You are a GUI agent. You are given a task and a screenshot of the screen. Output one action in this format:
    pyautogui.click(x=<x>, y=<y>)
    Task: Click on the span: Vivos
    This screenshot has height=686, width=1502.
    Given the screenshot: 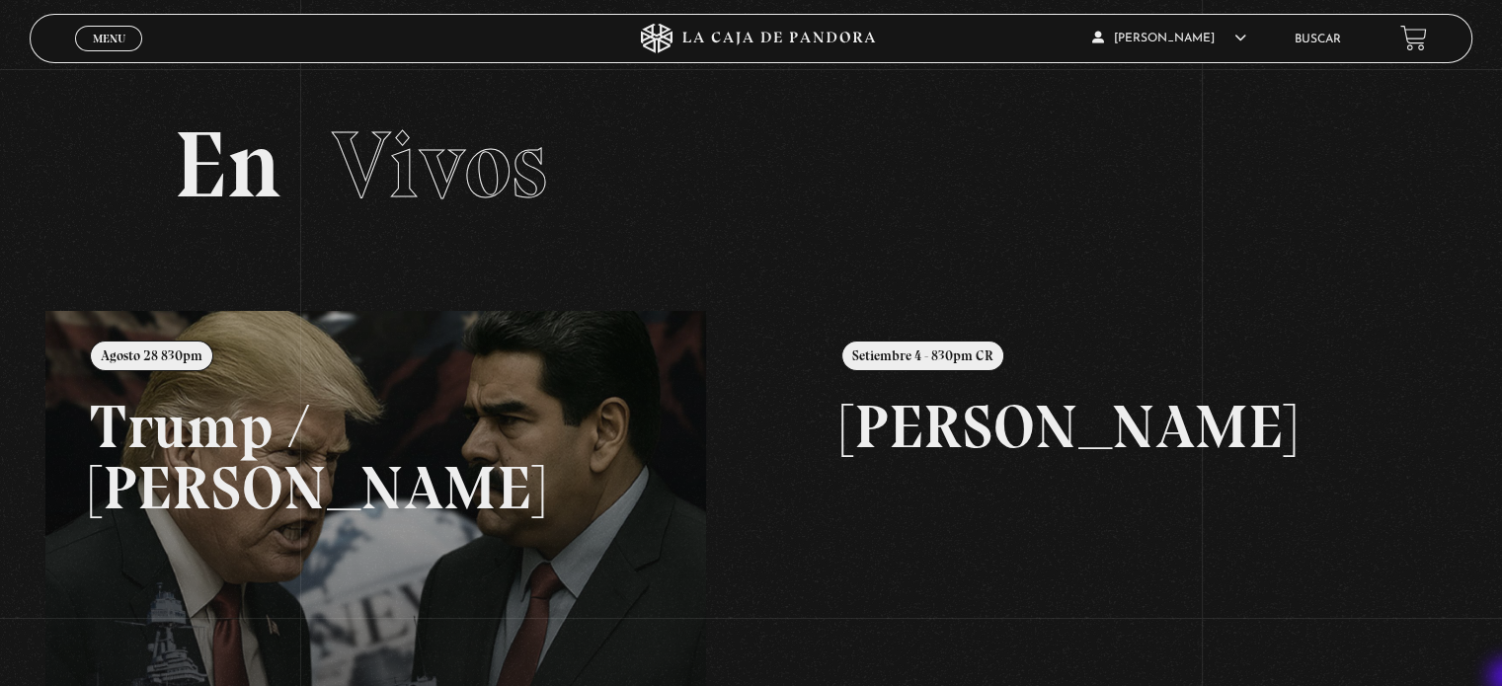 What is the action you would take?
    pyautogui.click(x=440, y=165)
    